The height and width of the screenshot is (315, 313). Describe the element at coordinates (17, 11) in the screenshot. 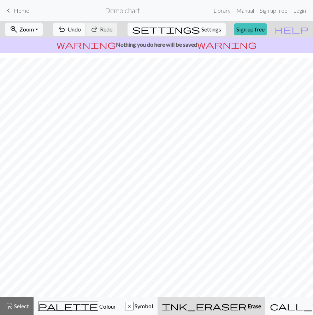

I see `a: Home` at that location.